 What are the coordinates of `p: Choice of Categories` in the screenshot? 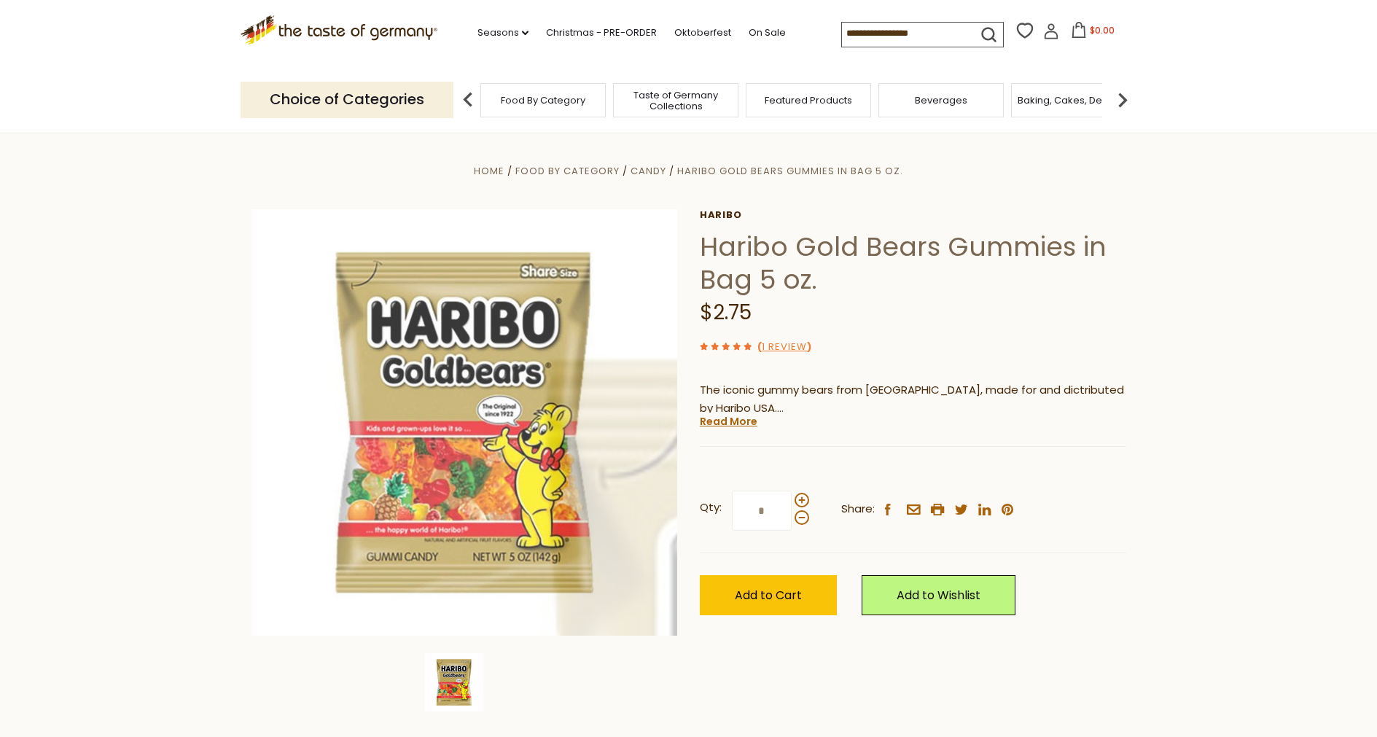 It's located at (347, 99).